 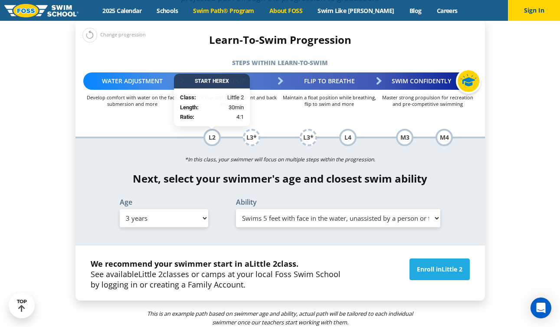 I want to click on div: Change progression, so click(x=114, y=35).